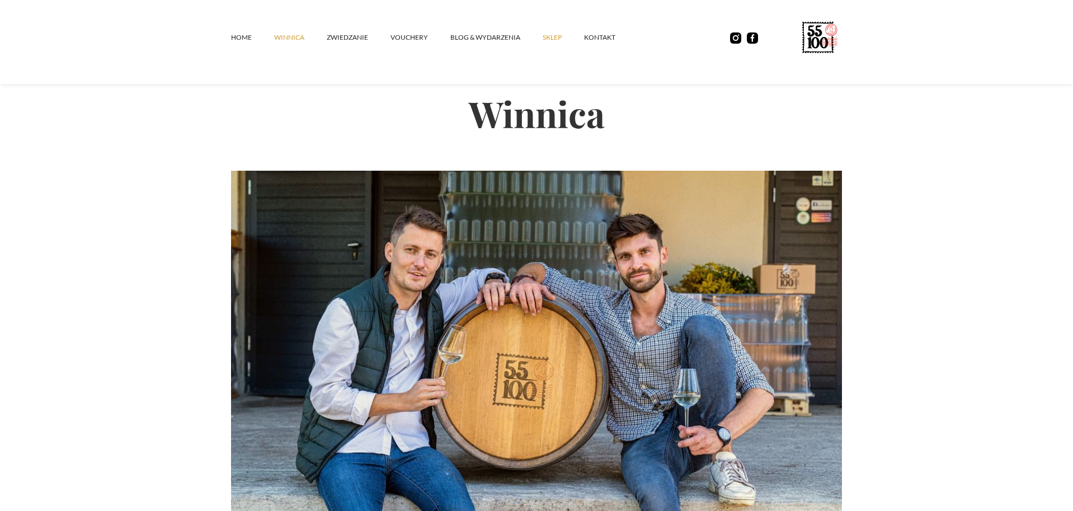  Describe the element at coordinates (563, 37) in the screenshot. I see `a: SKLEP` at that location.